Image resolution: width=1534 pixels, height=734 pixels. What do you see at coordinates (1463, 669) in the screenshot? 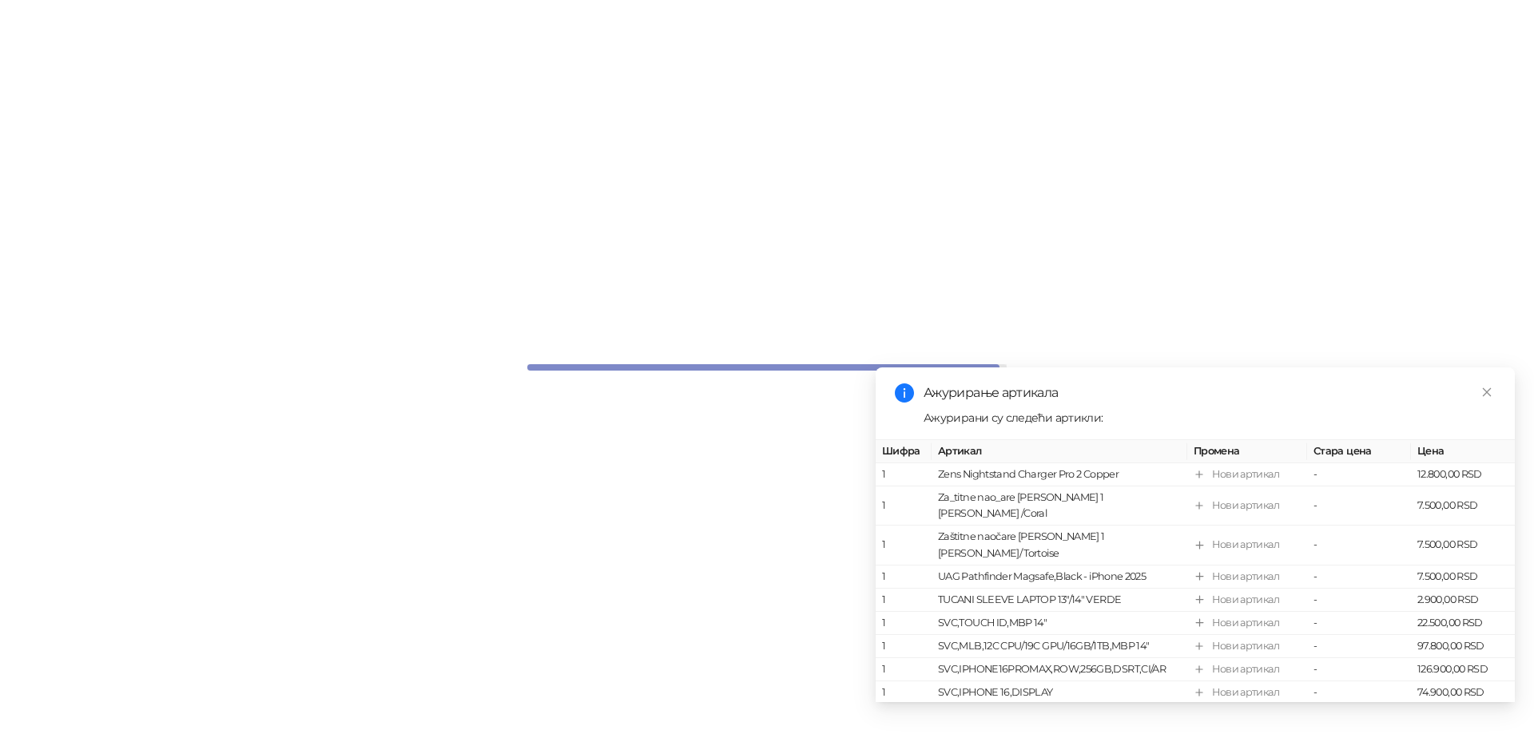
I see `td: 126.900,00 RSD` at bounding box center [1463, 669].